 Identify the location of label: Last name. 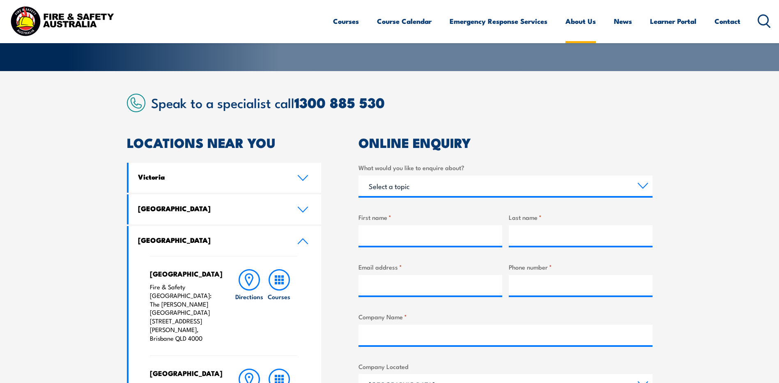
(581, 217).